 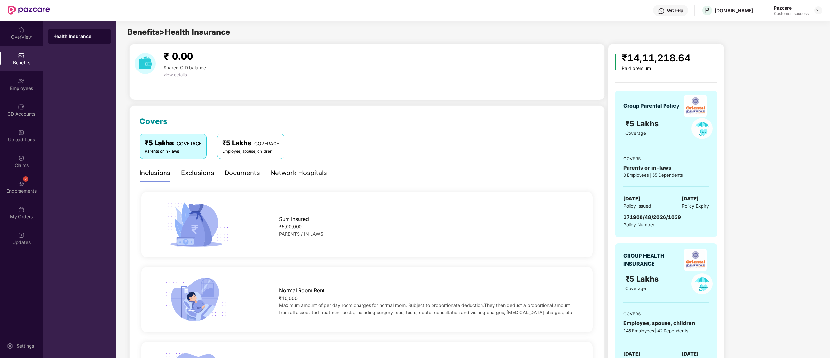 I want to click on div: Inclusions, so click(x=155, y=173).